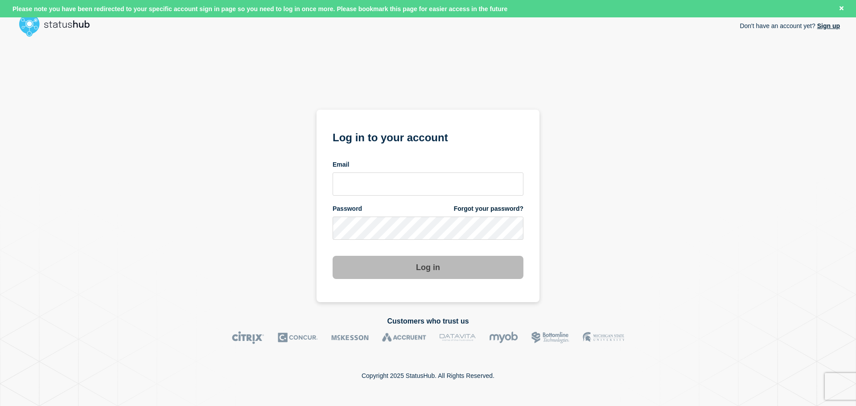 This screenshot has width=856, height=406. What do you see at coordinates (347, 209) in the screenshot?
I see `span: Password` at bounding box center [347, 209].